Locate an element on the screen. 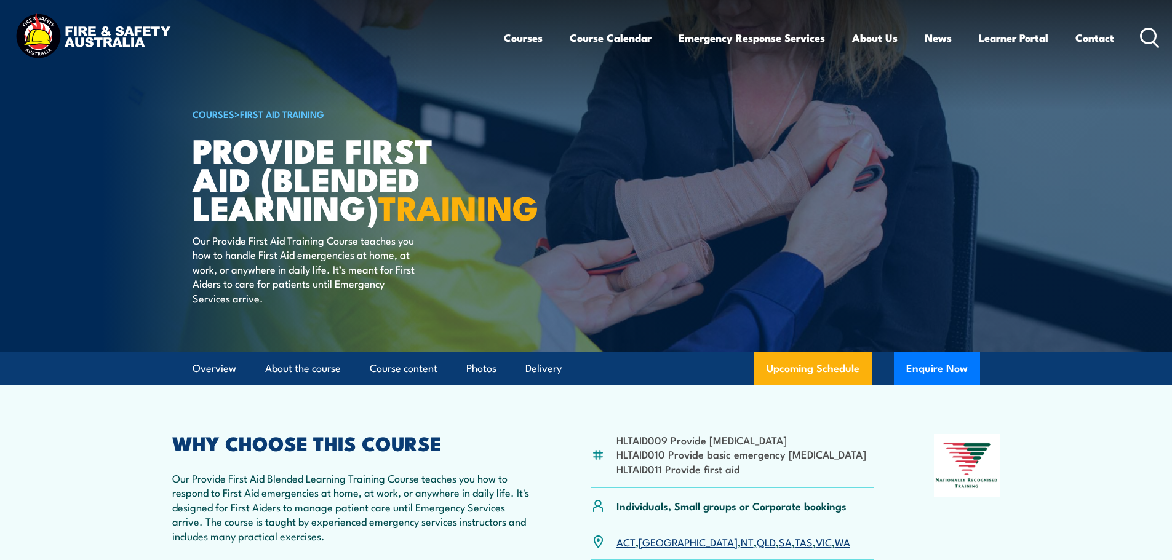 Image resolution: width=1172 pixels, height=560 pixels. a: First Aid Training is located at coordinates (282, 114).